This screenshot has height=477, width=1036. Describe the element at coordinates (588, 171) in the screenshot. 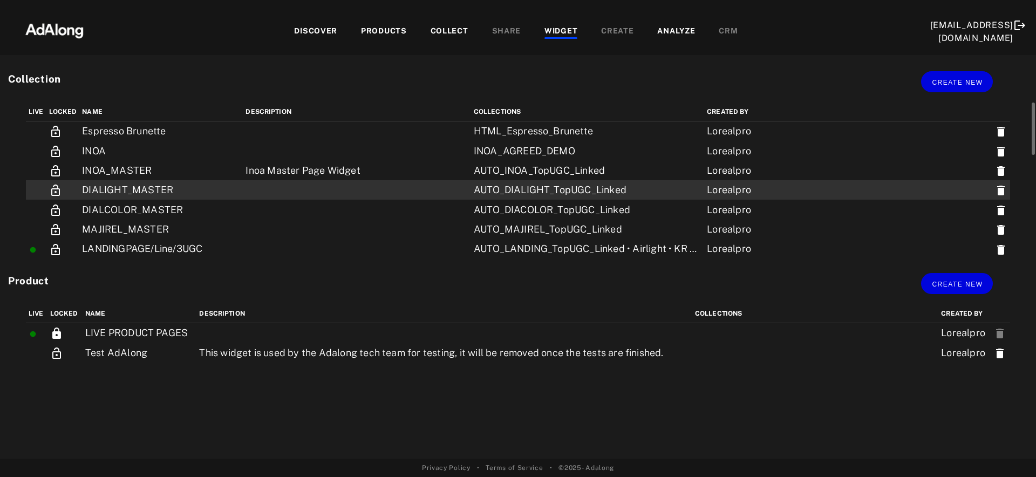

I see `div: AUTO_INOA_TopUGC_Linked` at that location.